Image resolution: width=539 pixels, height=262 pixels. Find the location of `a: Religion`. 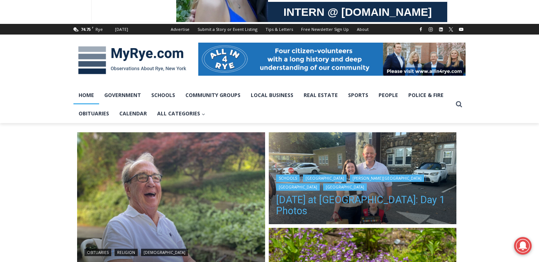

a: Religion is located at coordinates (126, 252).